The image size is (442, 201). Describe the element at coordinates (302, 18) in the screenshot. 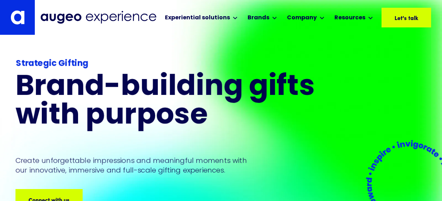

I see `div: Company` at that location.